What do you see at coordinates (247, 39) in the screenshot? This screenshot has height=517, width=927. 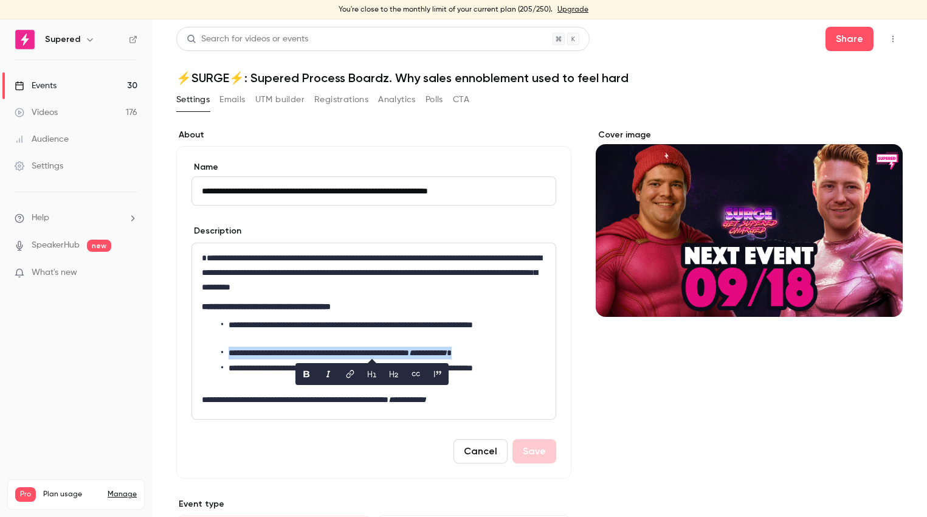 I see `div: Search for videos or events` at bounding box center [247, 39].